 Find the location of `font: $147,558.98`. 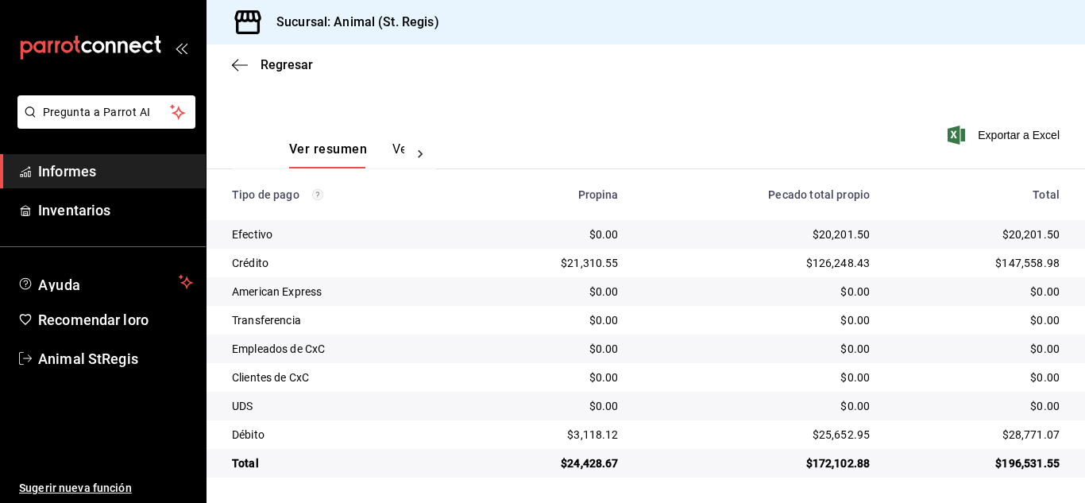

font: $147,558.98 is located at coordinates (1027, 263).